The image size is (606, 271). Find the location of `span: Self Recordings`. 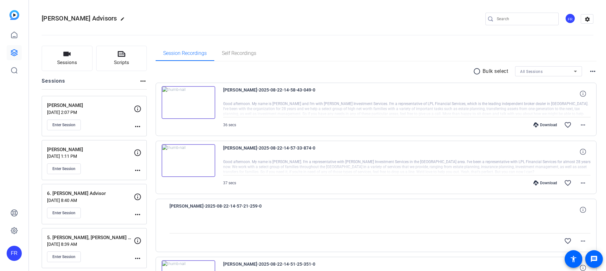

span: Self Recordings is located at coordinates (239, 53).